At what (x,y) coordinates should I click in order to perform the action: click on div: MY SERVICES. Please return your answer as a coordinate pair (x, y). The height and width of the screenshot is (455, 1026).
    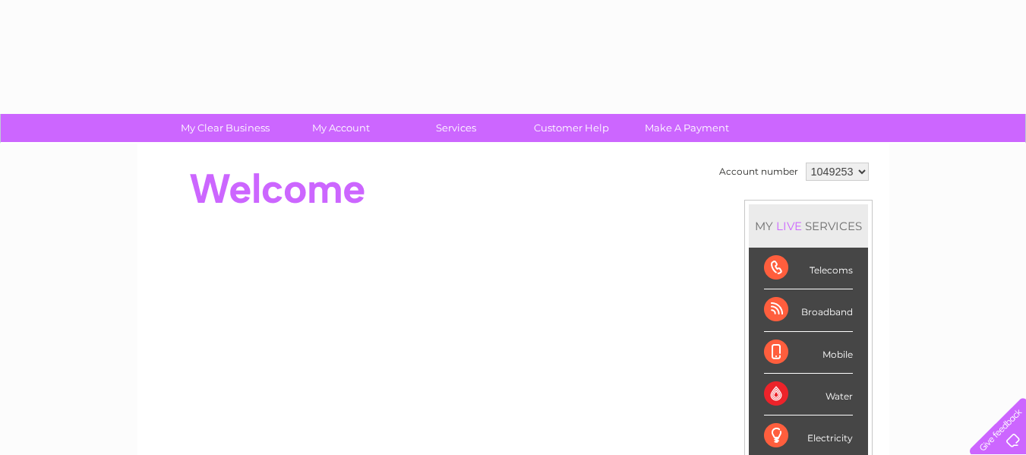
    Looking at the image, I should click on (808, 226).